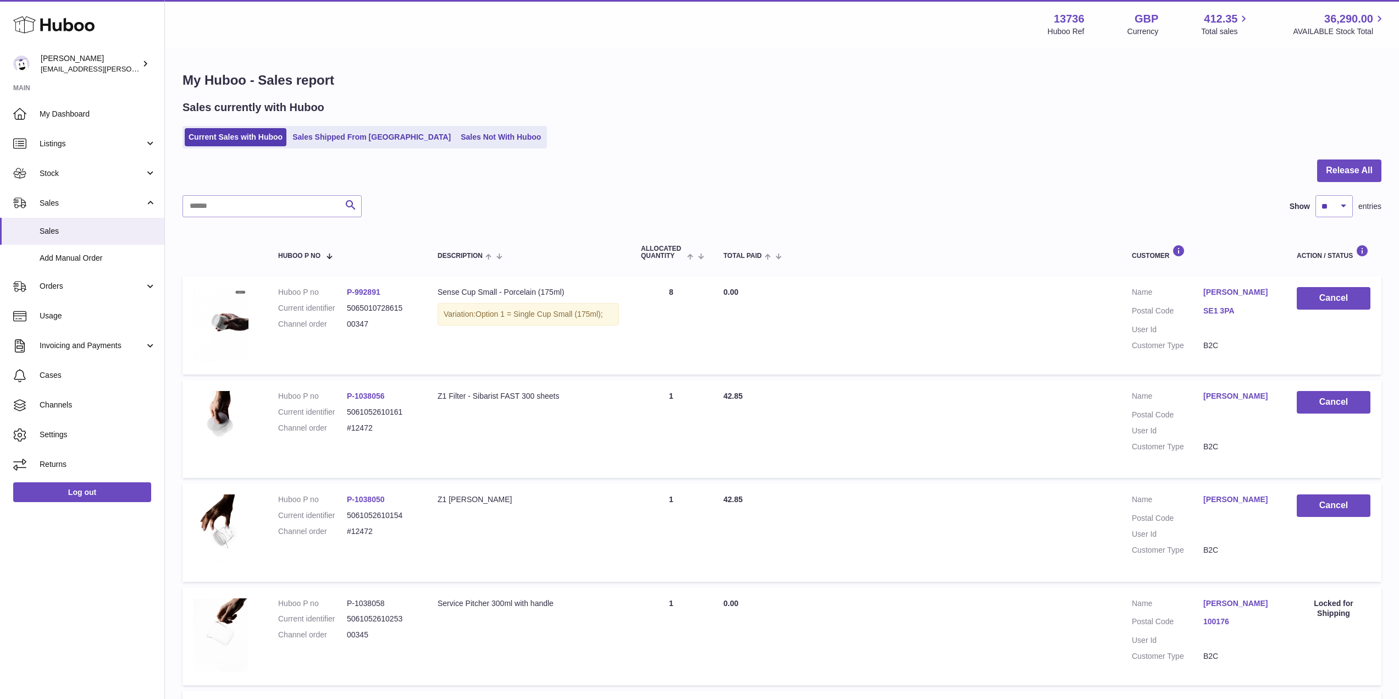  Describe the element at coordinates (743, 256) in the screenshot. I see `span: Total paid` at that location.